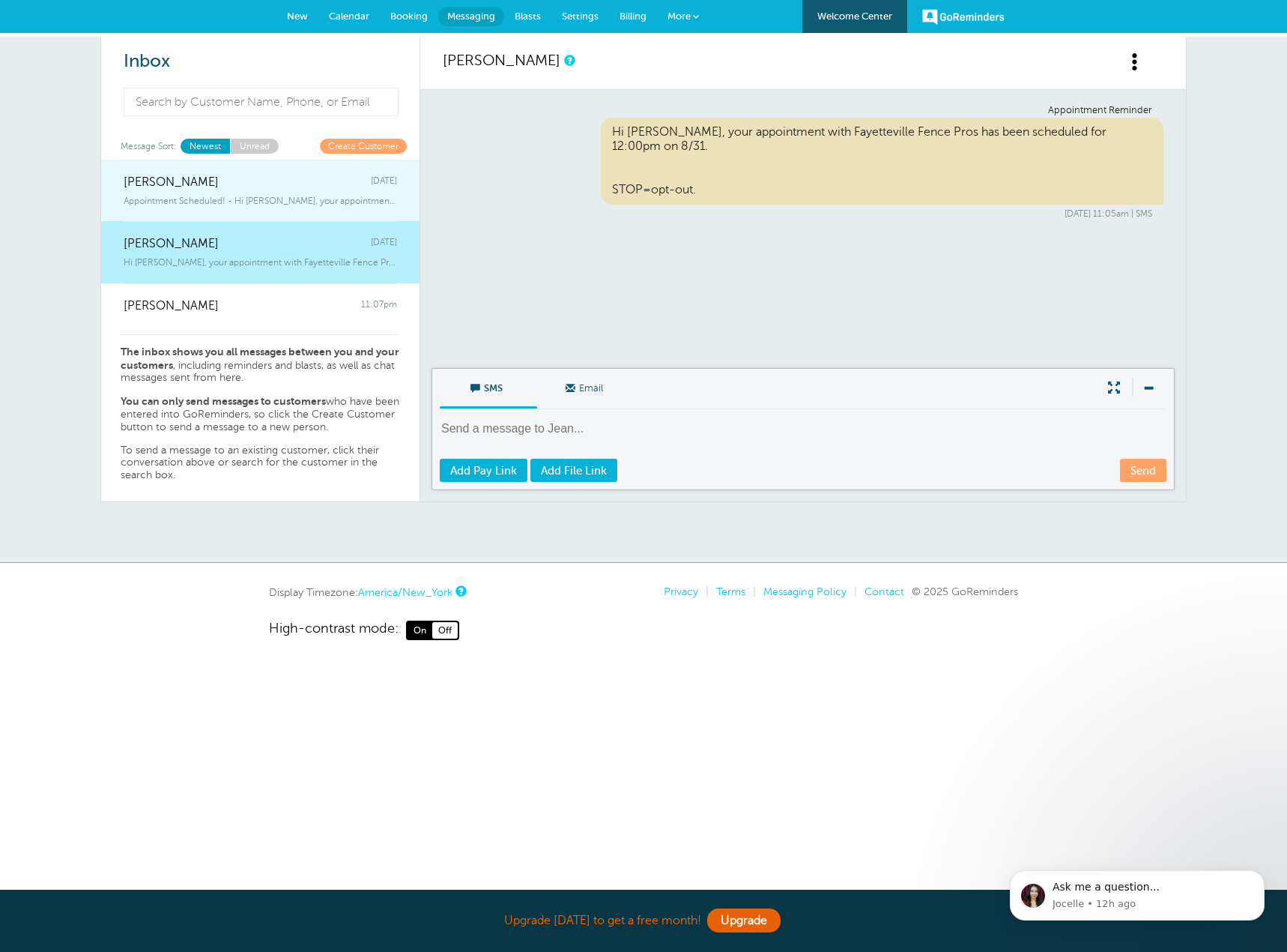  I want to click on a: Newest, so click(206, 145).